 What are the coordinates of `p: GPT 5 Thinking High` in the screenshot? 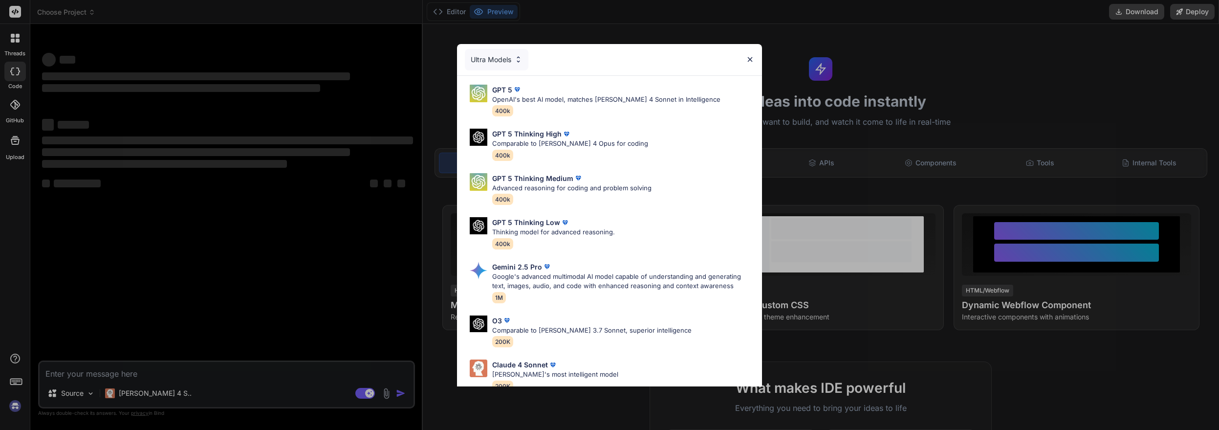 It's located at (527, 133).